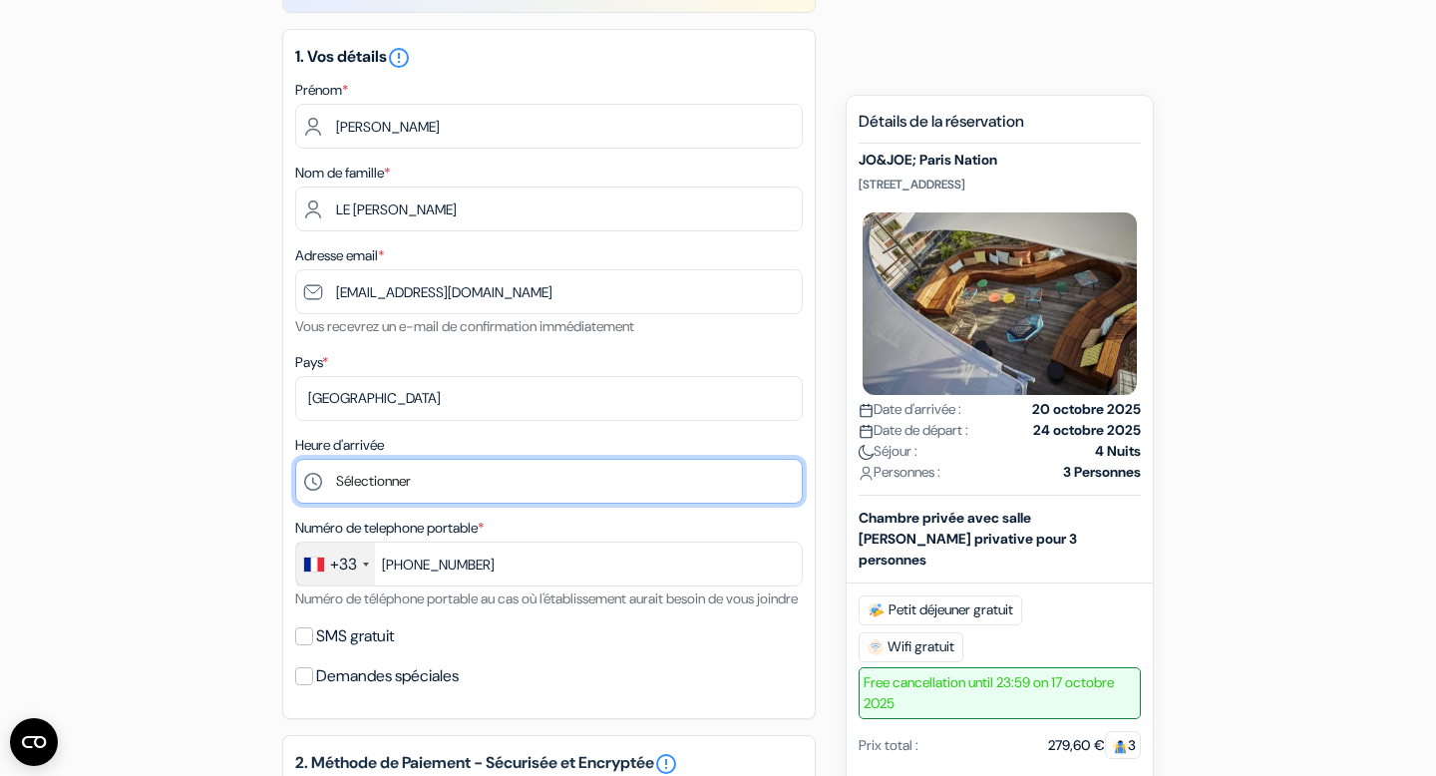 The image size is (1436, 776). I want to click on span: Personnes :, so click(900, 472).